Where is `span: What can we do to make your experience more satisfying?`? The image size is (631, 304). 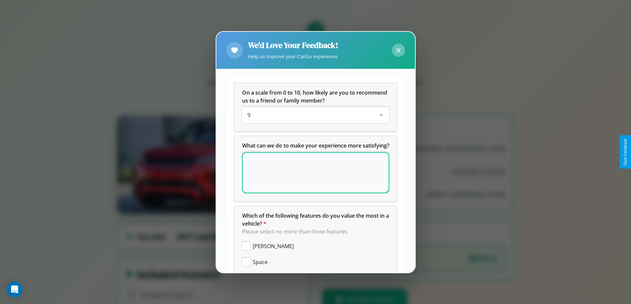
span: What can we do to make your experience more satisfying? is located at coordinates (316, 146).